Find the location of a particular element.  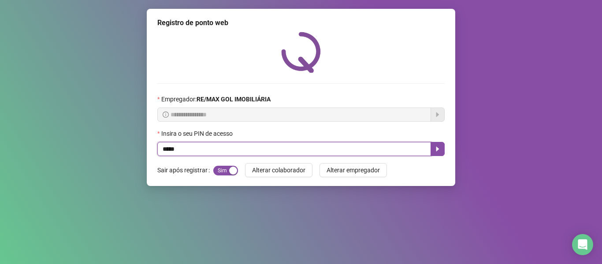

span: Empregador : is located at coordinates (216, 99).